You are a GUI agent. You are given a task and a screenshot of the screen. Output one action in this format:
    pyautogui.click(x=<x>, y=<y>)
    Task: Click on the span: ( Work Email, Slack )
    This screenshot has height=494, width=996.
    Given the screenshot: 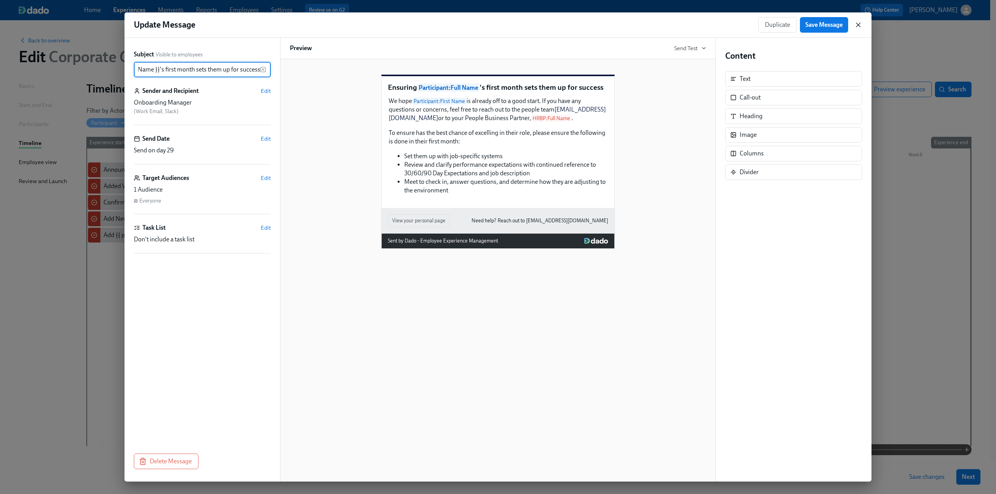 What is the action you would take?
    pyautogui.click(x=156, y=111)
    